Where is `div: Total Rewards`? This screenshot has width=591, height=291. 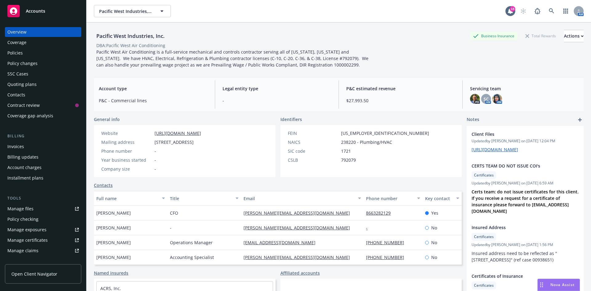 div: Total Rewards is located at coordinates (540, 36).